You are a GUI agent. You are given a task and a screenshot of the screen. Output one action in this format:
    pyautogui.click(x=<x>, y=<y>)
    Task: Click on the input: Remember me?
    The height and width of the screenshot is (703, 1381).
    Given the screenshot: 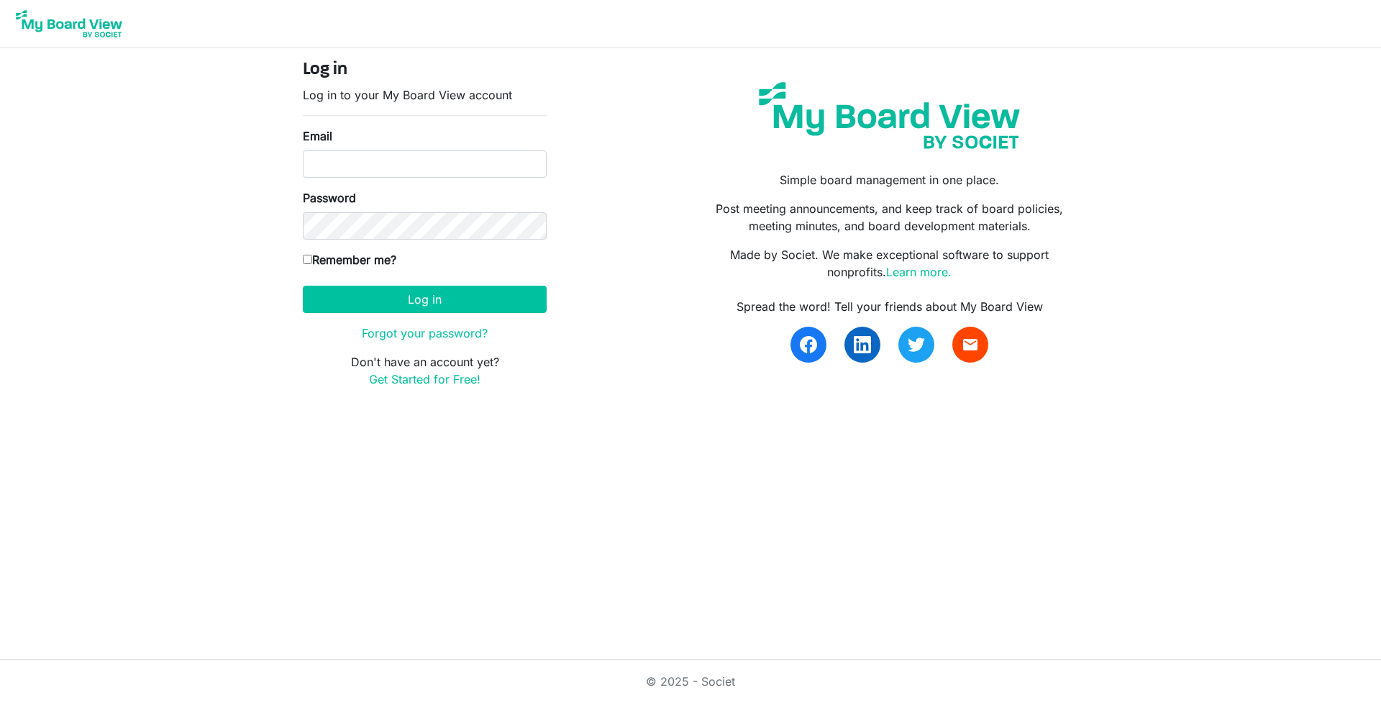 What is the action you would take?
    pyautogui.click(x=307, y=259)
    